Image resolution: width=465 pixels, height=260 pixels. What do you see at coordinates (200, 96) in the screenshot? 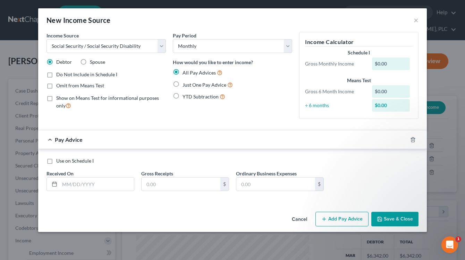
I see `span: YTD Subtraction` at bounding box center [200, 96].